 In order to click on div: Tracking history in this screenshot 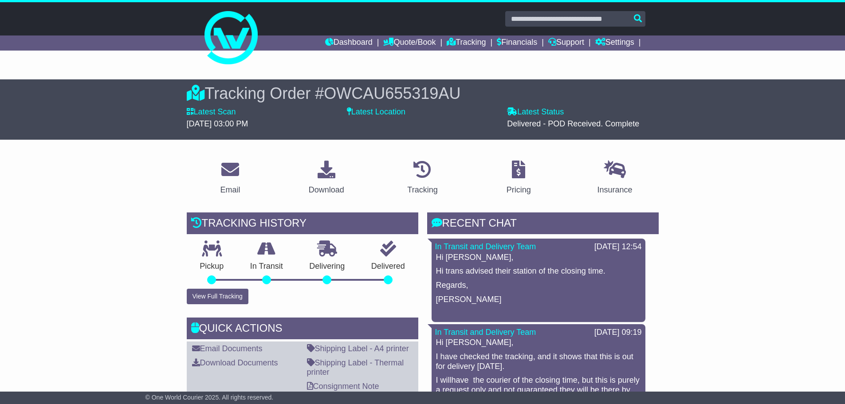, I will do `click(303, 225)`.